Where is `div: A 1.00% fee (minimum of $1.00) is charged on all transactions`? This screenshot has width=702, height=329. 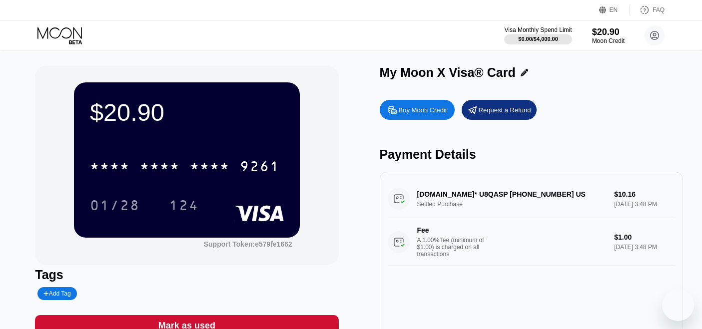 div: A 1.00% fee (minimum of $1.00) is charged on all transactions is located at coordinates (454, 247).